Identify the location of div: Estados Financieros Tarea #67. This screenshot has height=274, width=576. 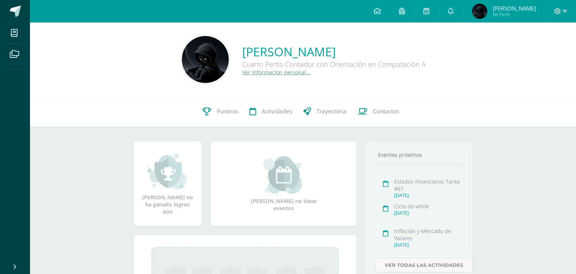
(428, 185).